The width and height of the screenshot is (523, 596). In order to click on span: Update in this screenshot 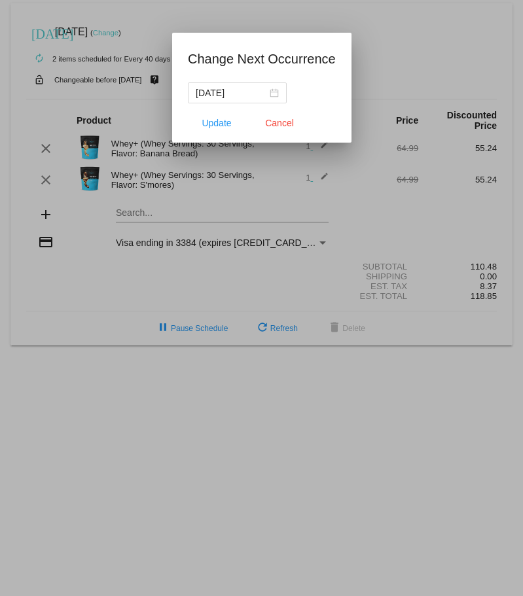, I will do `click(216, 123)`.